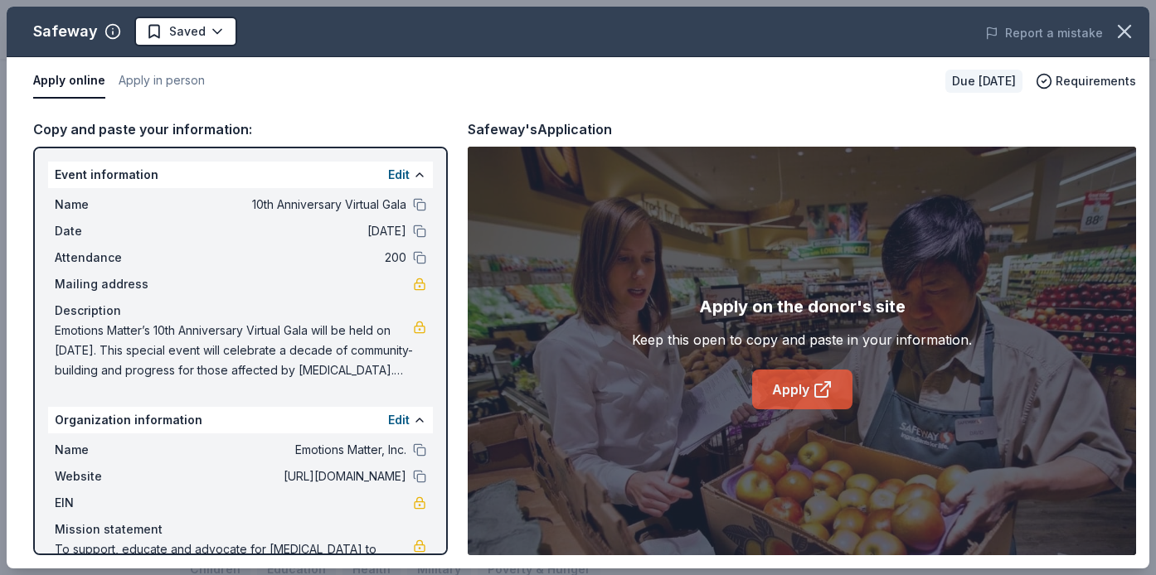  Describe the element at coordinates (1044, 33) in the screenshot. I see `button: Report a mistake` at that location.